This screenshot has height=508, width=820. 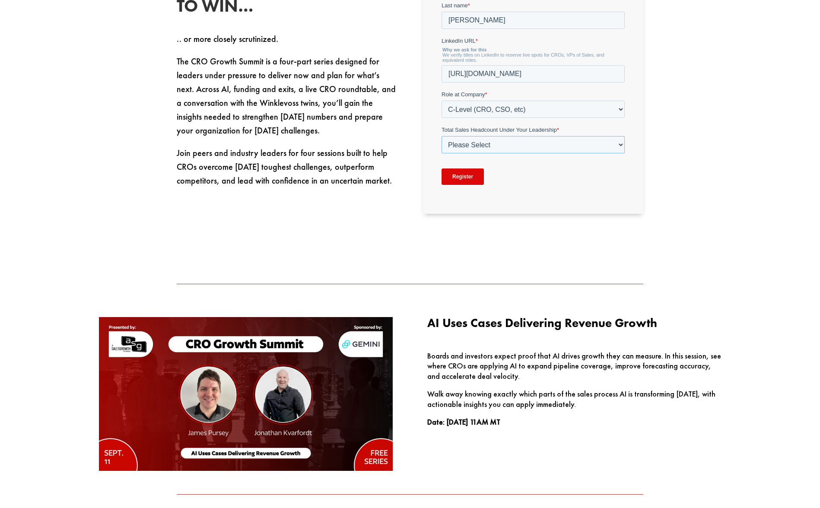 I want to click on span: .. or more closely scrutinized., so click(x=227, y=39).